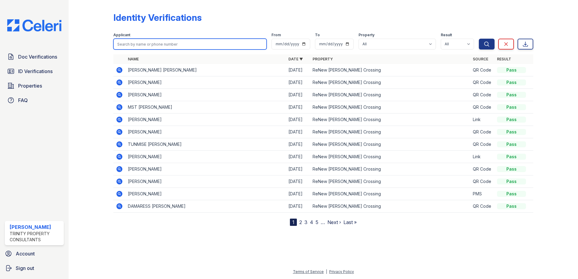 This screenshot has width=578, height=279. Describe the element at coordinates (293, 222) in the screenshot. I see `div: 1` at that location.